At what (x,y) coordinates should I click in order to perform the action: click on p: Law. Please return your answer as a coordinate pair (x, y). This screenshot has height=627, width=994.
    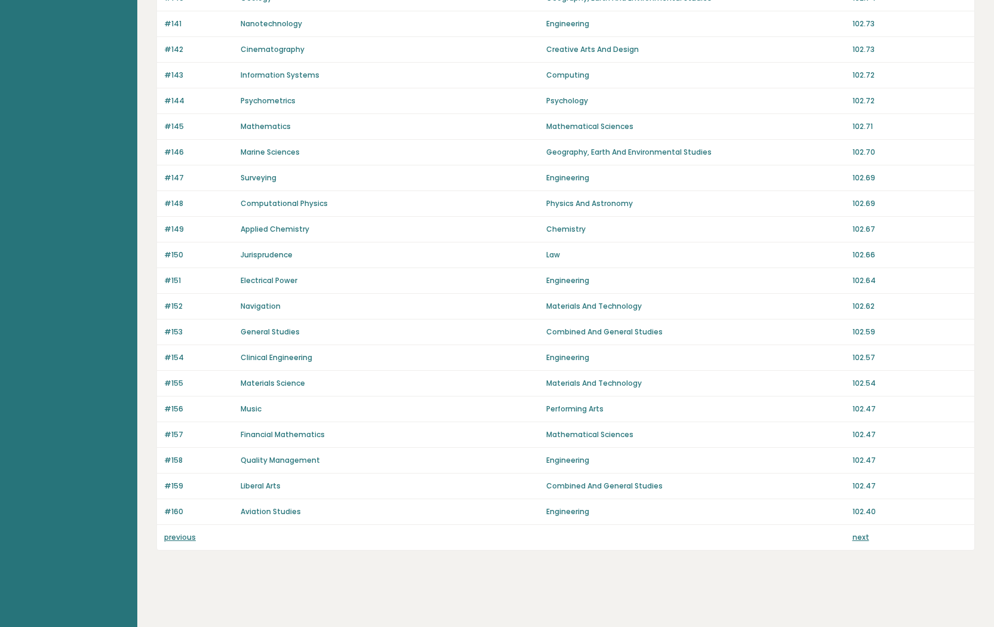
    Looking at the image, I should click on (696, 255).